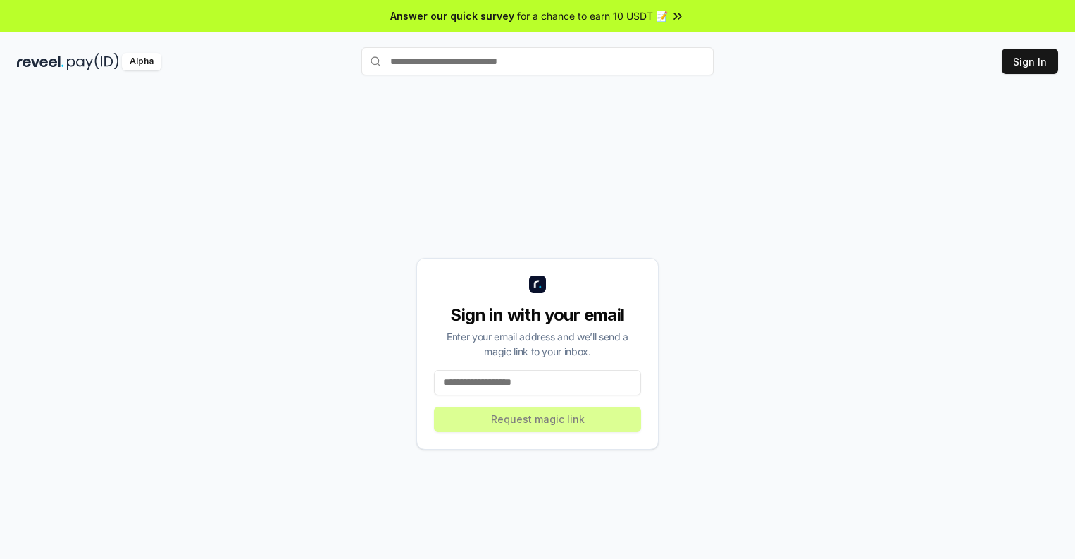  Describe the element at coordinates (93, 61) in the screenshot. I see `img: pay_id` at that location.